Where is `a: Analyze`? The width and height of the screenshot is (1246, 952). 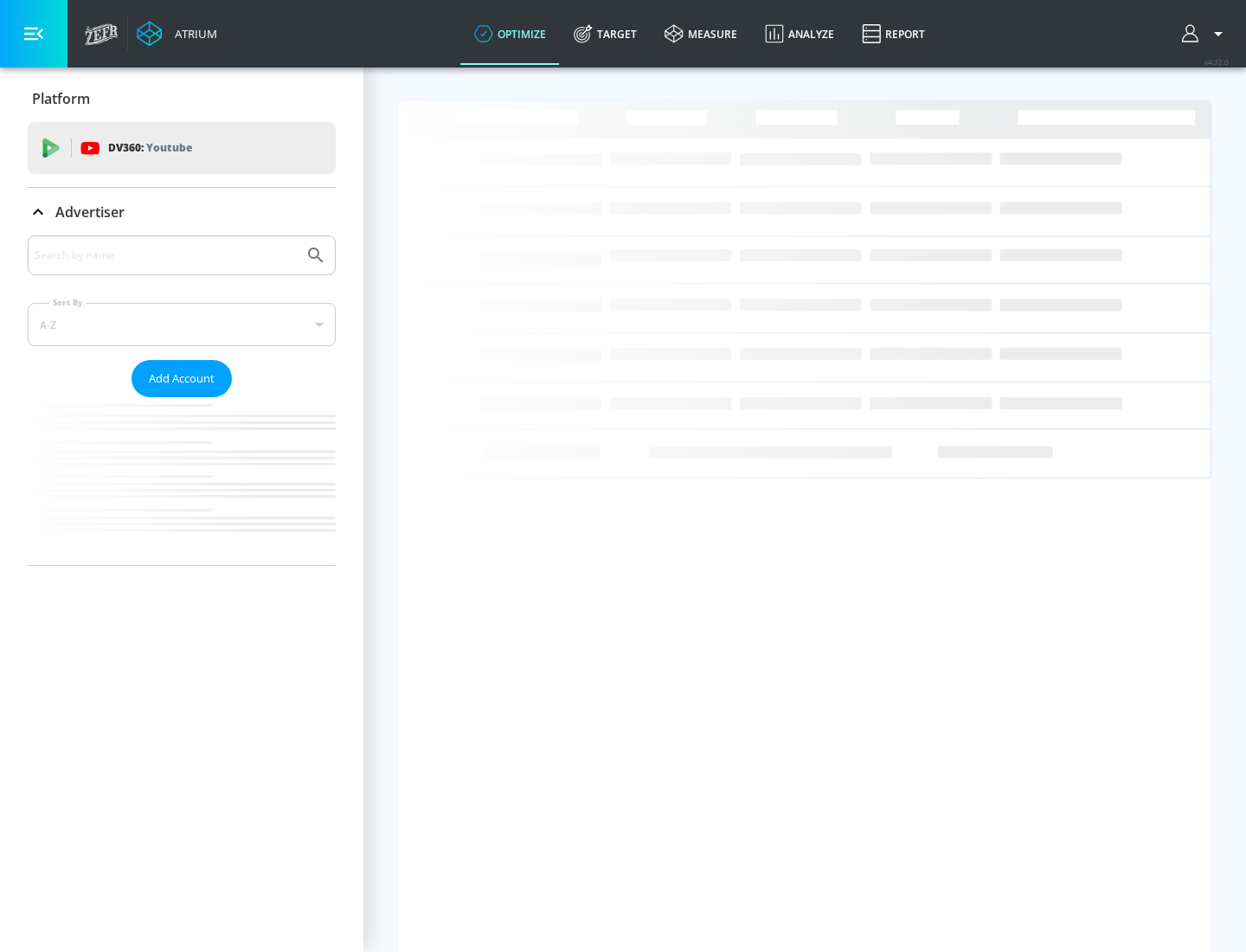 a: Analyze is located at coordinates (800, 34).